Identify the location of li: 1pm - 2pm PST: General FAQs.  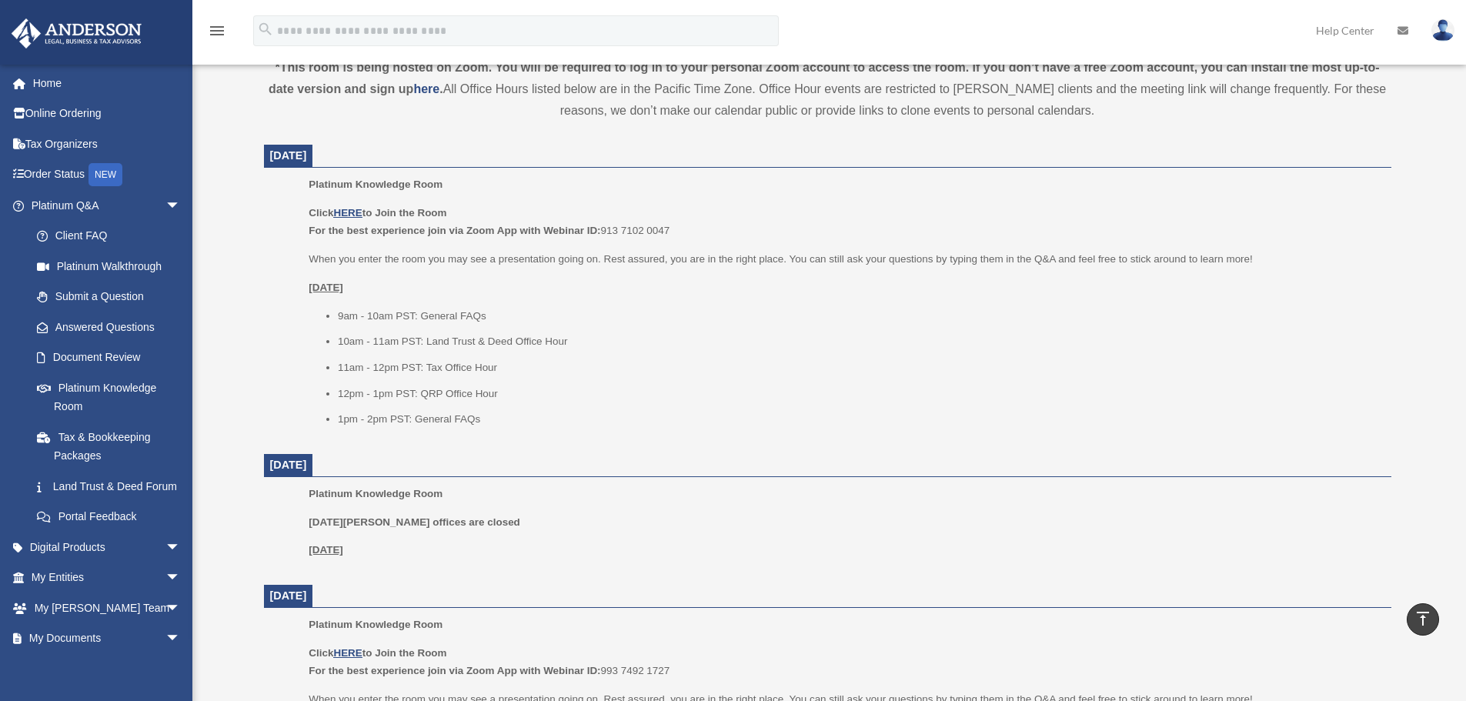
(859, 419).